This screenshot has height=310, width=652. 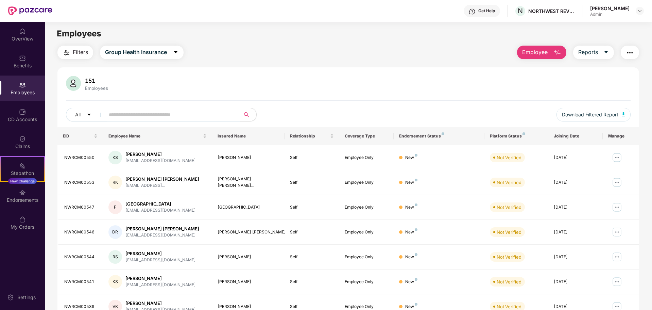 What do you see at coordinates (81, 282) in the screenshot?
I see `div: NWRCM00541` at bounding box center [81, 282].